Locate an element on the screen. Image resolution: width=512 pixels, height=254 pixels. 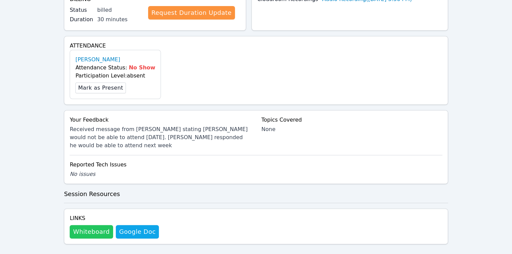
span: No Show is located at coordinates (142, 67).